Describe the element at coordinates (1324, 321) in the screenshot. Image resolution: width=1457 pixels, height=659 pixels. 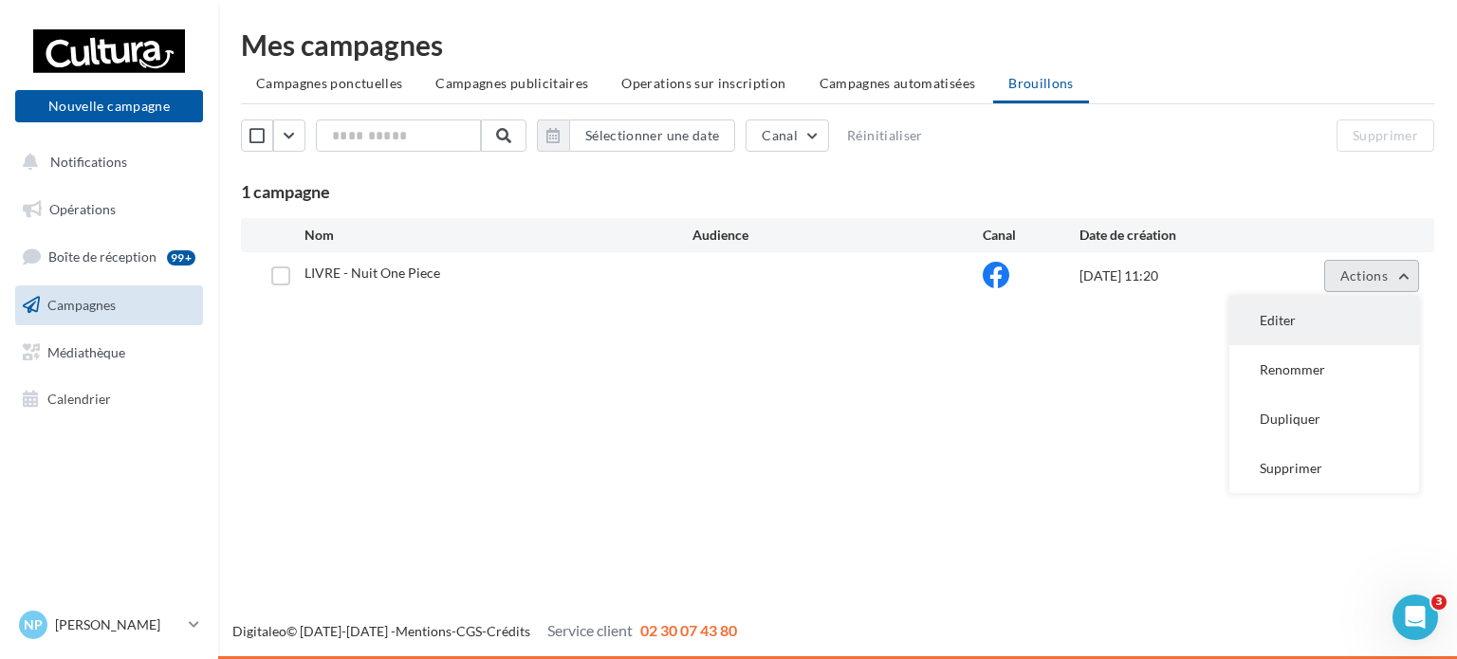
I see `button: Editer` at that location.